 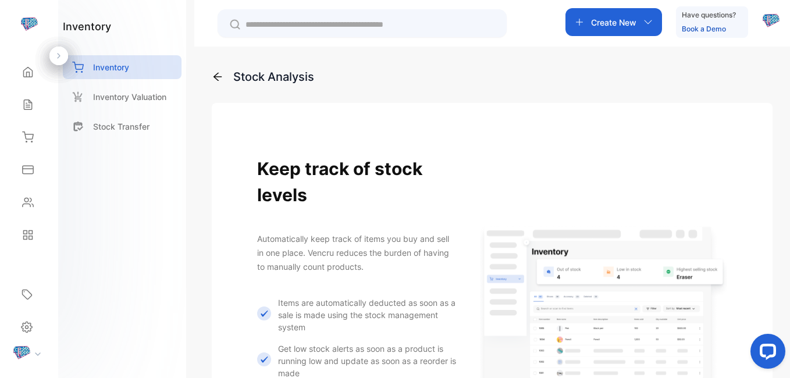 What do you see at coordinates (111, 67) in the screenshot?
I see `p: Inventory` at bounding box center [111, 67].